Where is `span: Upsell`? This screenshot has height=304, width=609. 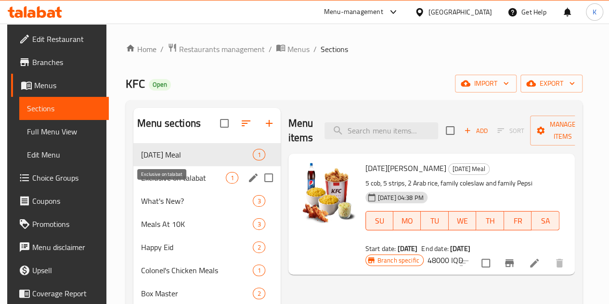 span: Upsell is located at coordinates (66, 270).